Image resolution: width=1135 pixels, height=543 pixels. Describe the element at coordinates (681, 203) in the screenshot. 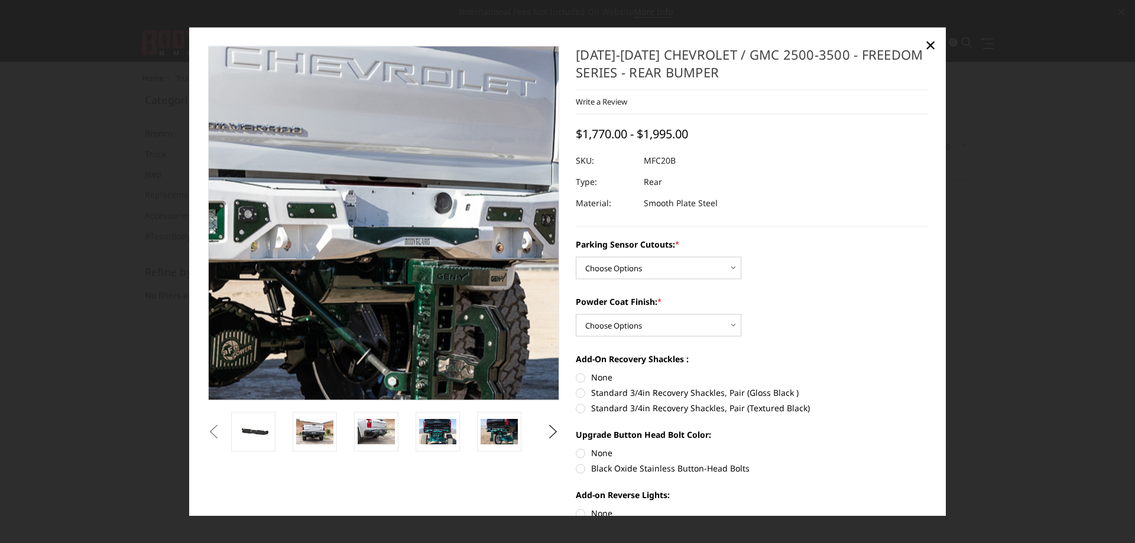

I see `dd: Smooth Plate Steel` at that location.